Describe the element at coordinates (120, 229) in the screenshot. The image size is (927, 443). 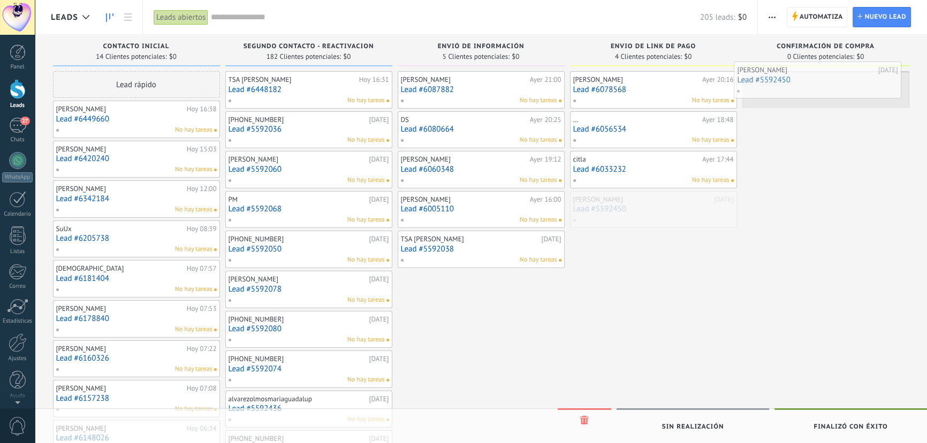
I see `div: SuUx` at that location.